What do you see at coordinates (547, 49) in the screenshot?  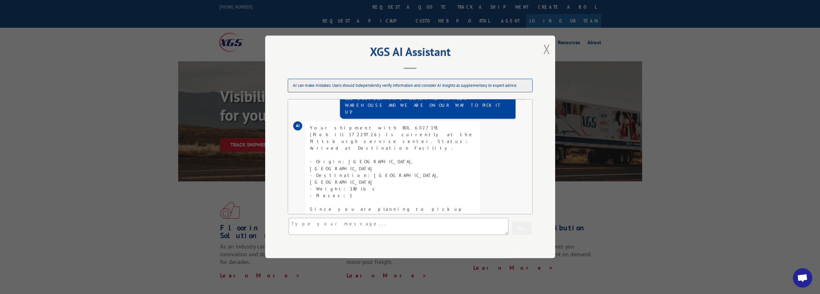 I see `button: Close modal` at bounding box center [547, 49].